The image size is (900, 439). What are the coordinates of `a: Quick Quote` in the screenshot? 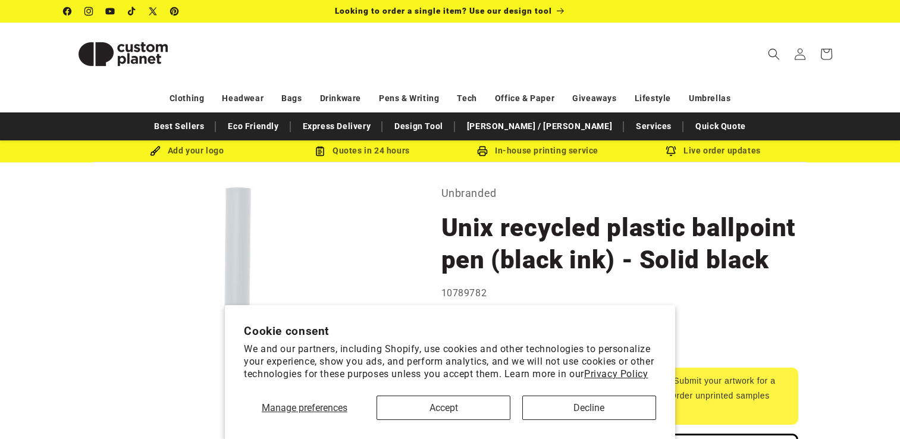 It's located at (720, 126).